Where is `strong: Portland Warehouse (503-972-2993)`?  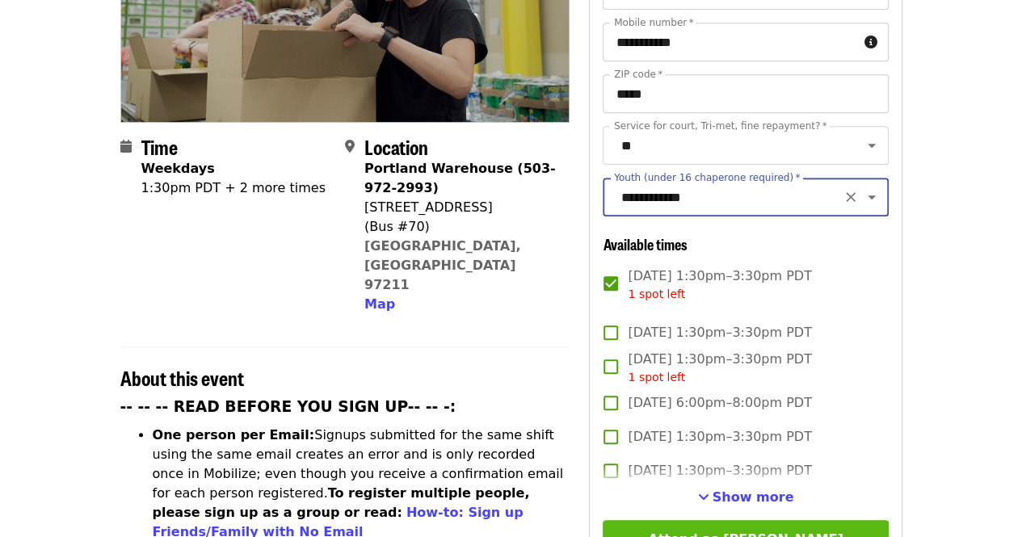
strong: Portland Warehouse (503-972-2993) is located at coordinates (460, 178).